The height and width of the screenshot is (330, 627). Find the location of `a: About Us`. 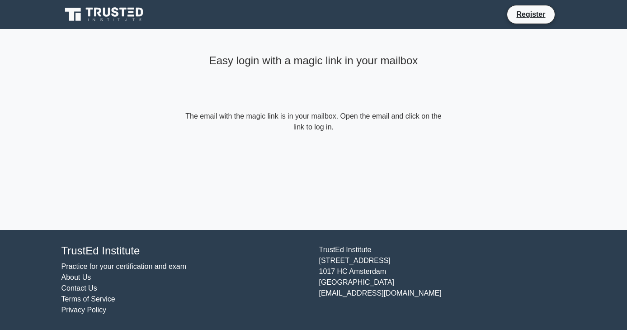

a: About Us is located at coordinates (76, 277).